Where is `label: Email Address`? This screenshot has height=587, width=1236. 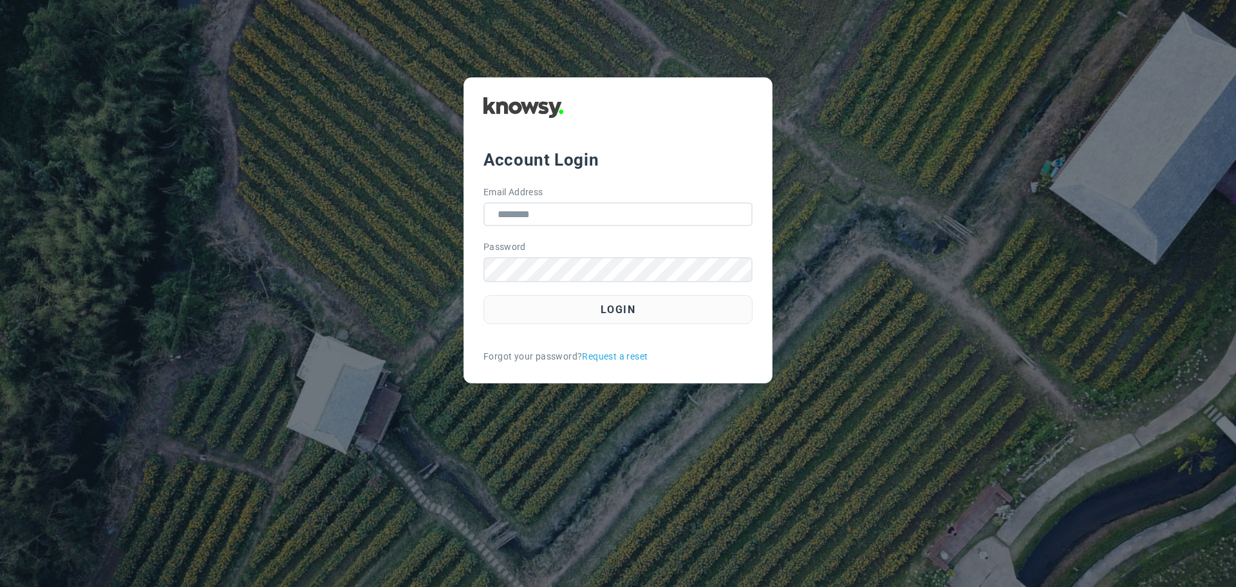
label: Email Address is located at coordinates (513, 192).